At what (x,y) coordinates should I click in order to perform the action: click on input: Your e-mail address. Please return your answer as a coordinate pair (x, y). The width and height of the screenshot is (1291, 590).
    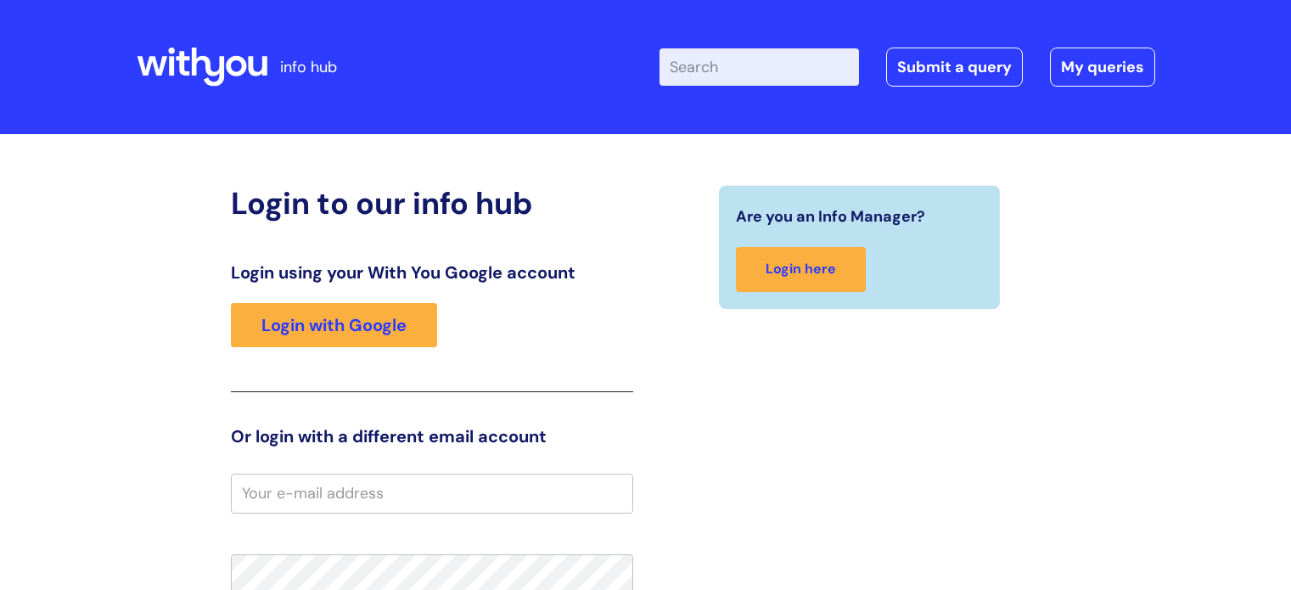
    Looking at the image, I should click on (432, 493).